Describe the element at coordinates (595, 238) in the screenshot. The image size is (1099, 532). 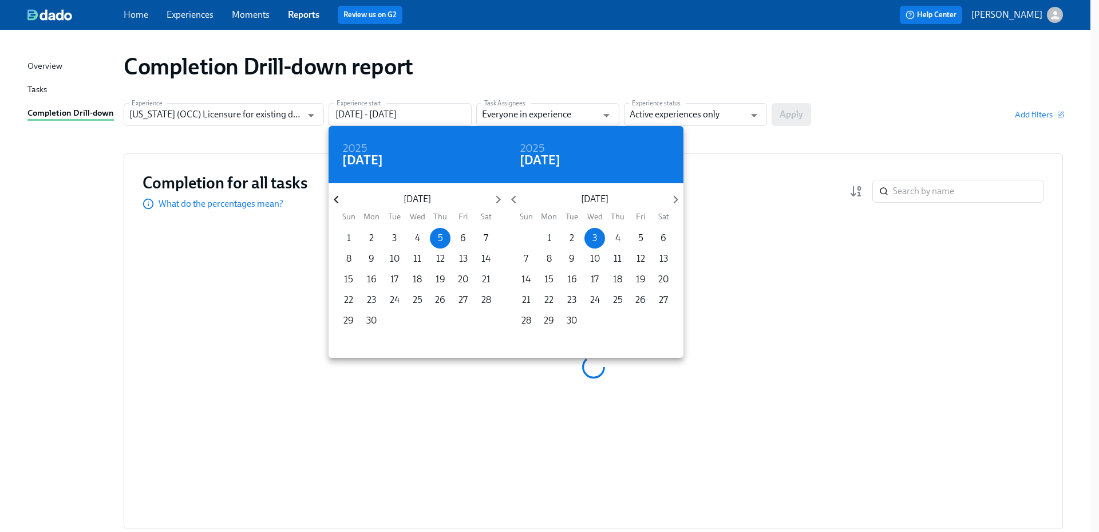
I see `button: 3` at that location.